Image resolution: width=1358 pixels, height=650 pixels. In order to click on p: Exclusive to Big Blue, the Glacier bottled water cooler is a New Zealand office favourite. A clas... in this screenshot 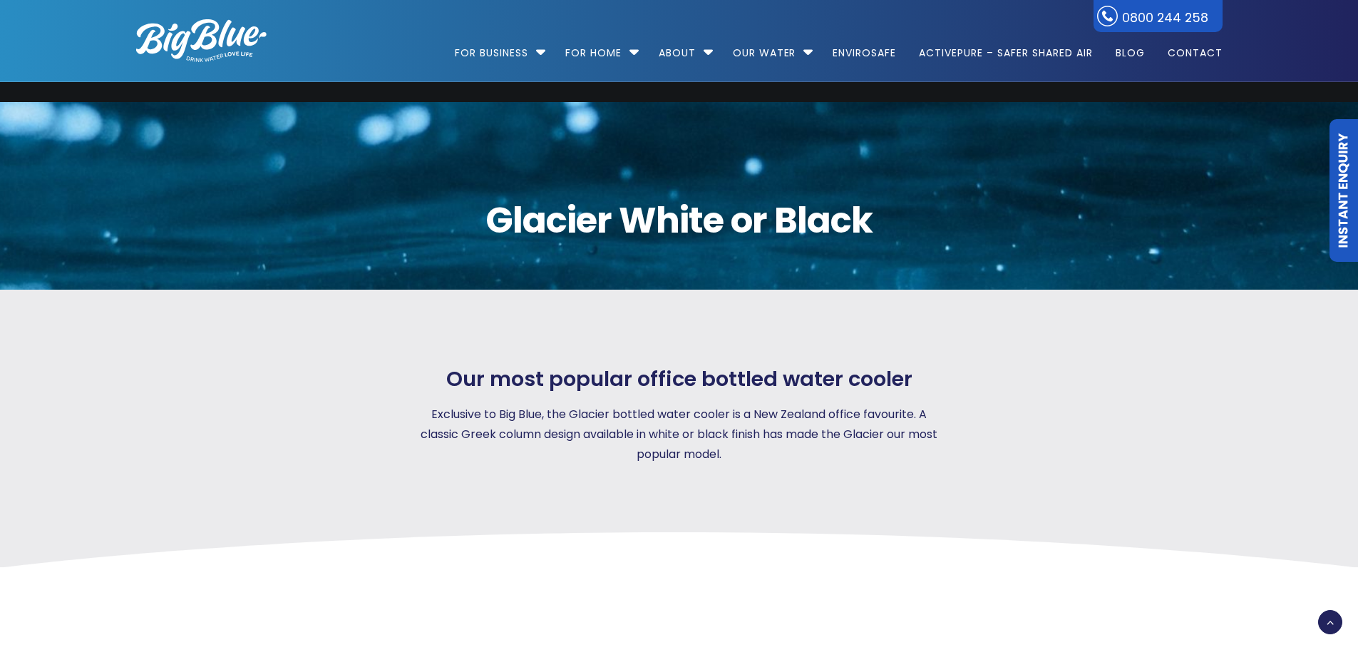, I will do `click(680, 434)`.